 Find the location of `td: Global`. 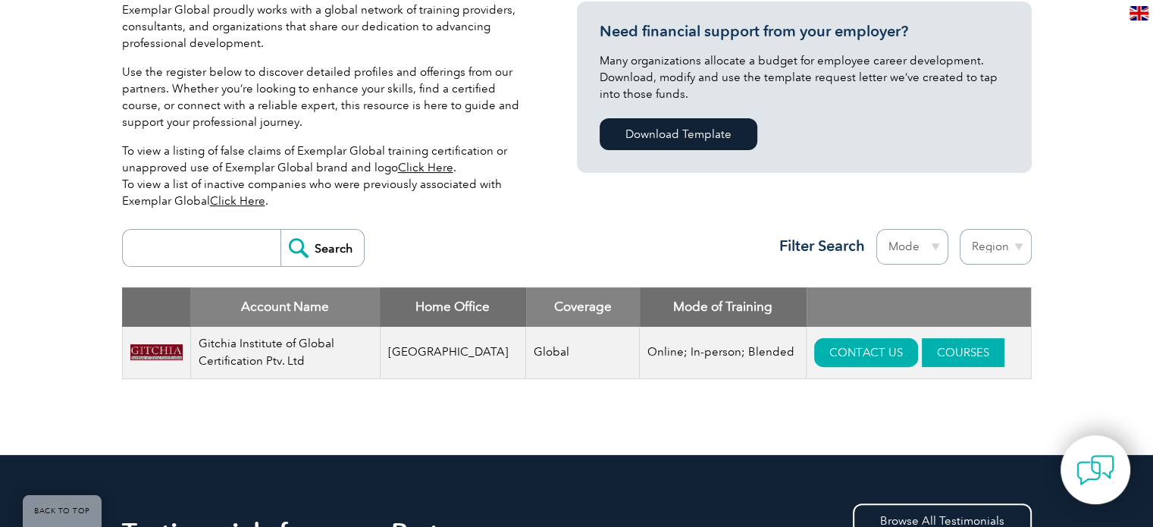

td: Global is located at coordinates (583, 353).